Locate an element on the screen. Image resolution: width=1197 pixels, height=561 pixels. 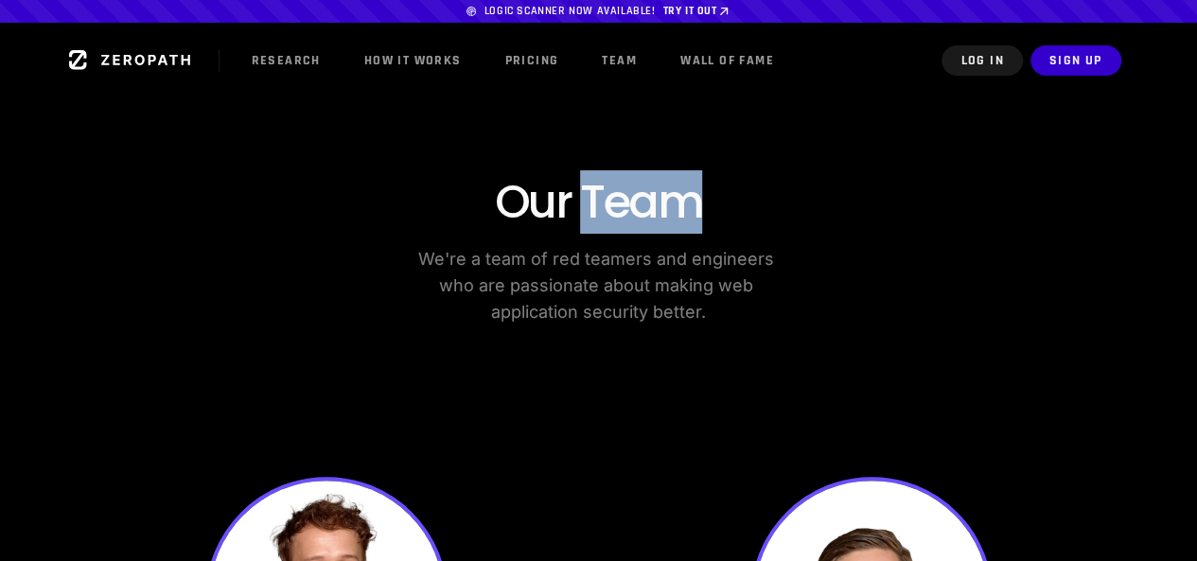
a: Team is located at coordinates (619, 61).